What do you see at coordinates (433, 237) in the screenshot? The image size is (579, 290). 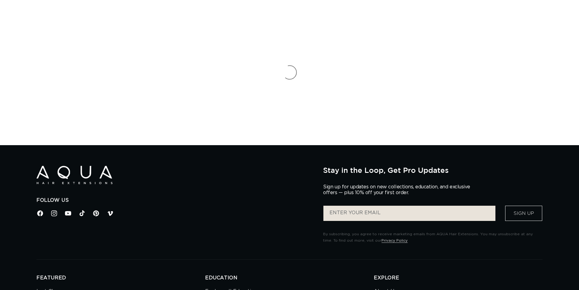 I see `p: By subscribing, you agree to receive marketing emails from AQUA Hair Extensions. You may unsubscr...` at bounding box center [433, 237].